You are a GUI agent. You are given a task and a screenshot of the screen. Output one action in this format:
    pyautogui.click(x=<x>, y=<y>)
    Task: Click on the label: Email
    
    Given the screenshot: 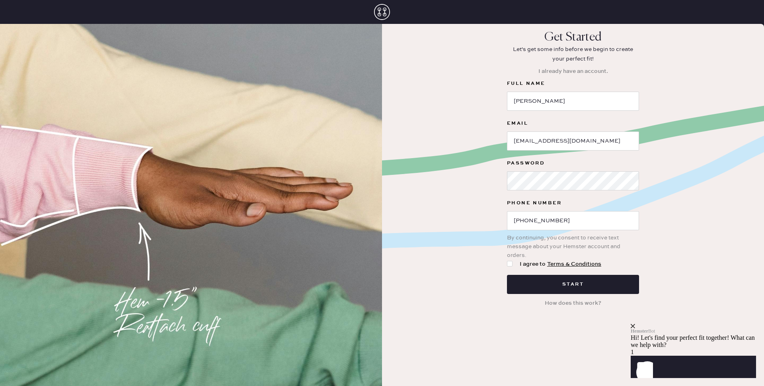 What is the action you would take?
    pyautogui.click(x=573, y=123)
    